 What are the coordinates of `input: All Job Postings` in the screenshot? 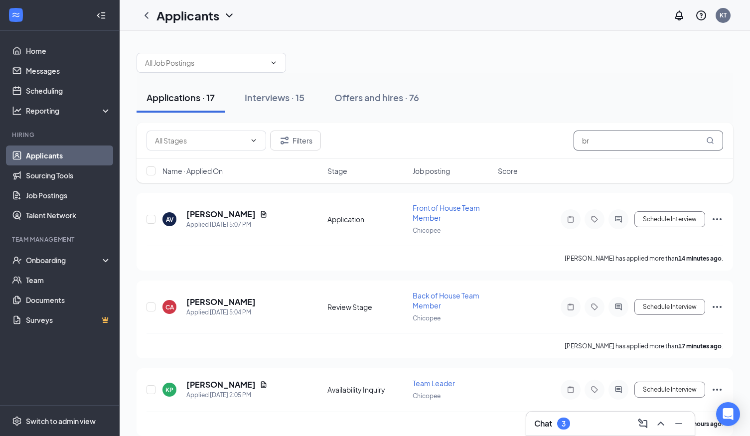 It's located at (205, 63).